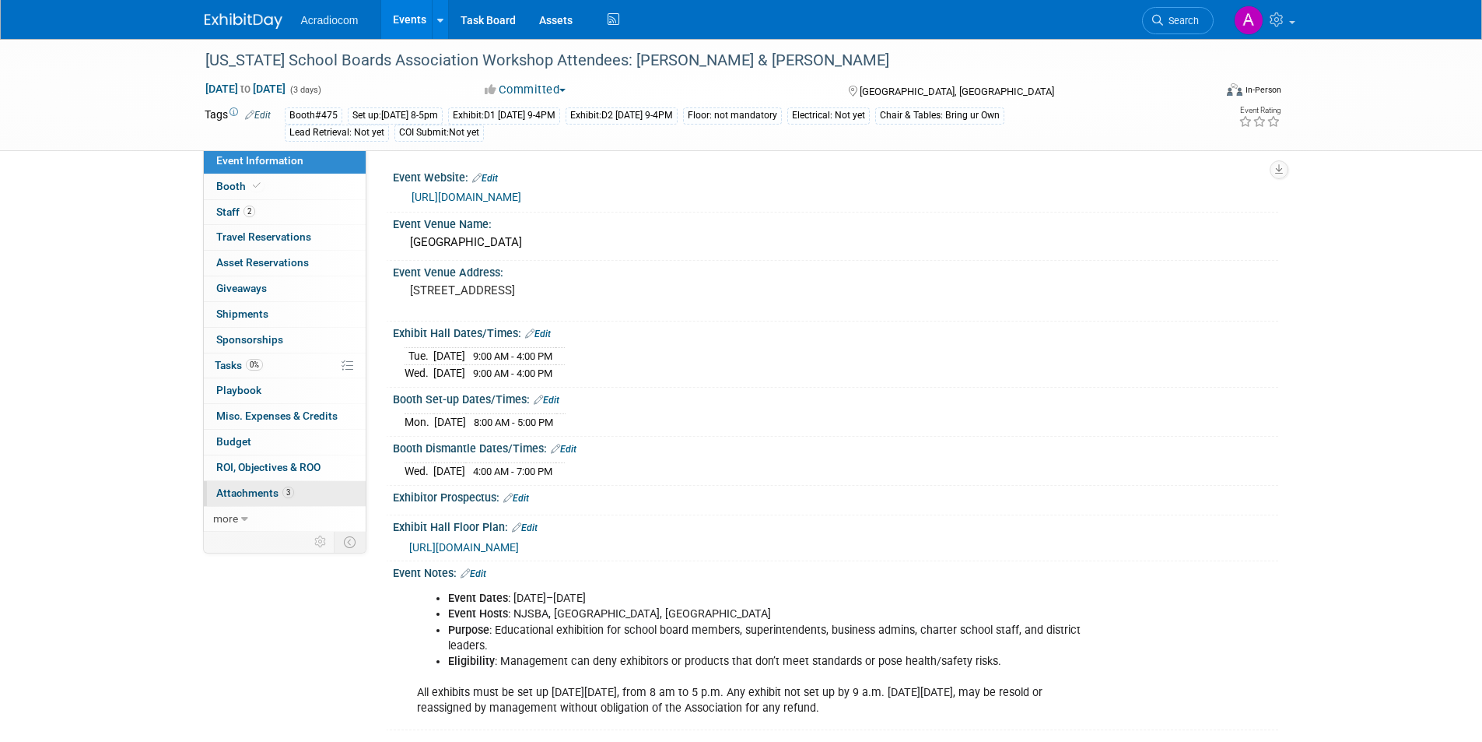  What do you see at coordinates (237, 124) in the screenshot?
I see `td: Tags` at bounding box center [237, 124].